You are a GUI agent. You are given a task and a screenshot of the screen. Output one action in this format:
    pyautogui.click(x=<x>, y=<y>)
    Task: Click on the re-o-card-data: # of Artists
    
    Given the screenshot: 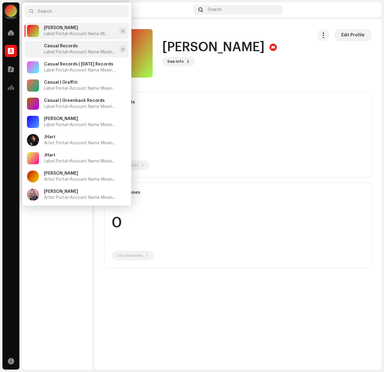 What is the action you would take?
    pyautogui.click(x=238, y=135)
    